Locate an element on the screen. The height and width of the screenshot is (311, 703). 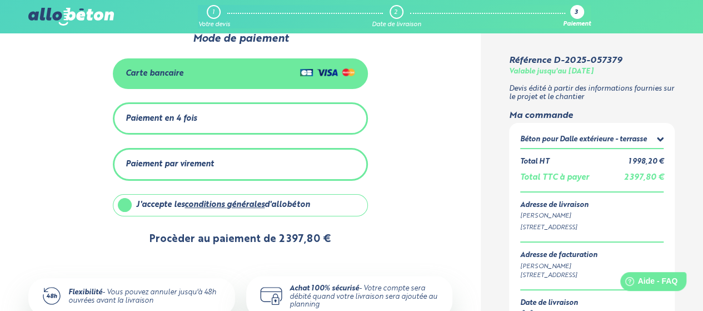
div: Adresse de facturation is located at coordinates (559, 255).